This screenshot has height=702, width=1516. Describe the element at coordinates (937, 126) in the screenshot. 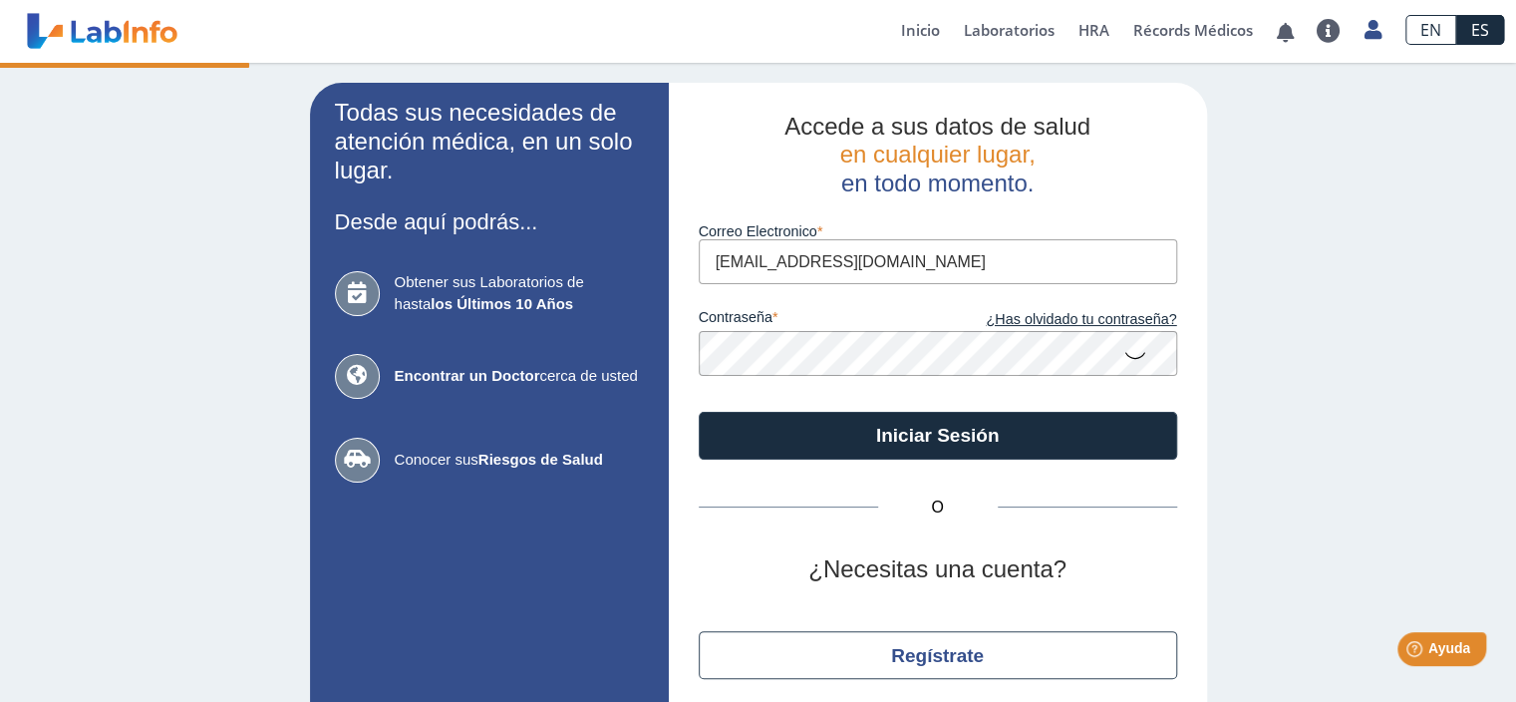

I see `span: Accede a sus datos de salud` at that location.